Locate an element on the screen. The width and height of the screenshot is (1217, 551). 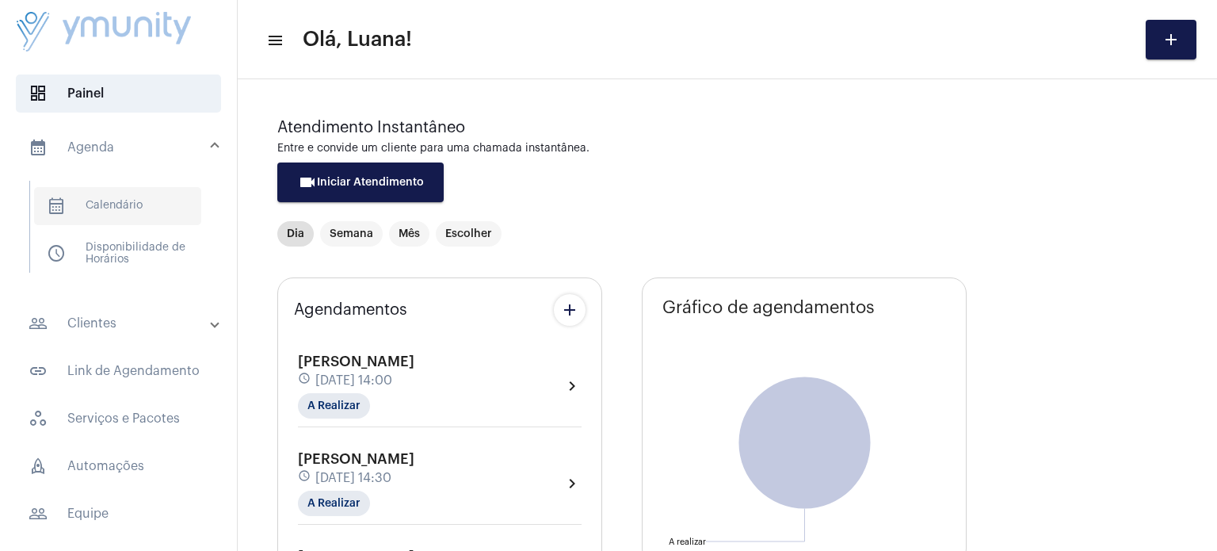
span: Calendário is located at coordinates (117, 206).